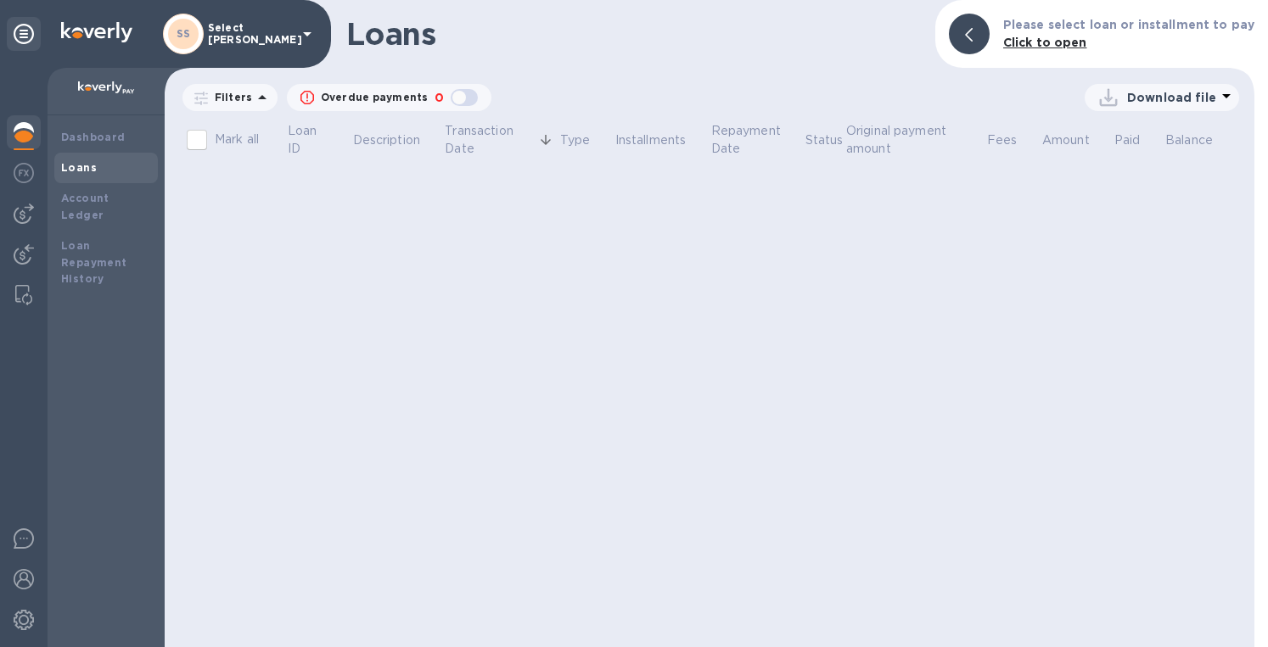 The width and height of the screenshot is (1268, 647). What do you see at coordinates (1045, 42) in the screenshot?
I see `b: Click to open` at bounding box center [1045, 42].